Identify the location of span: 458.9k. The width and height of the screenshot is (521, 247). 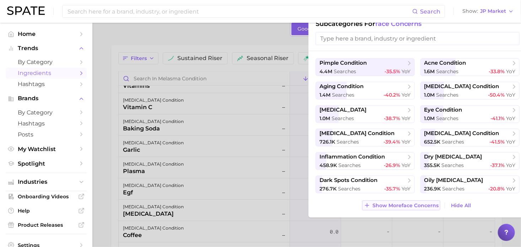
(328, 165).